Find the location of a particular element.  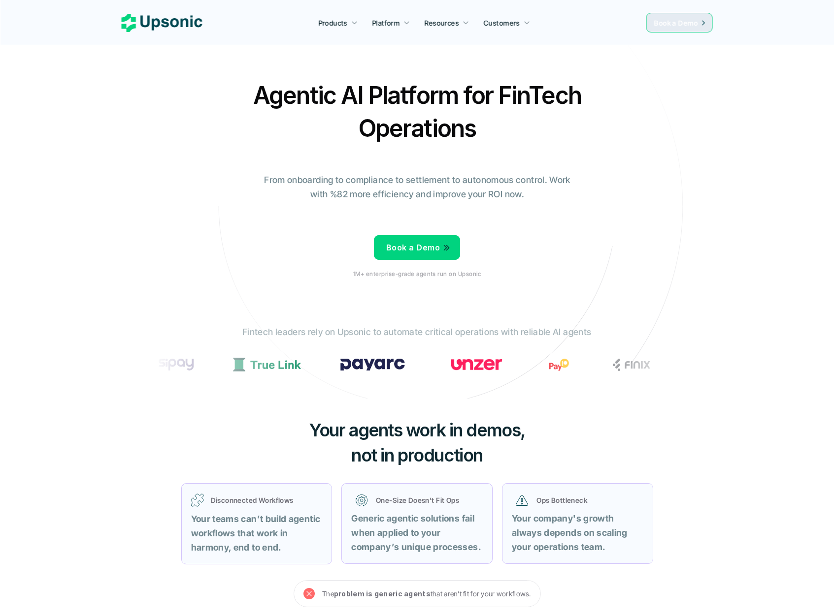

p: Products is located at coordinates (332, 23).